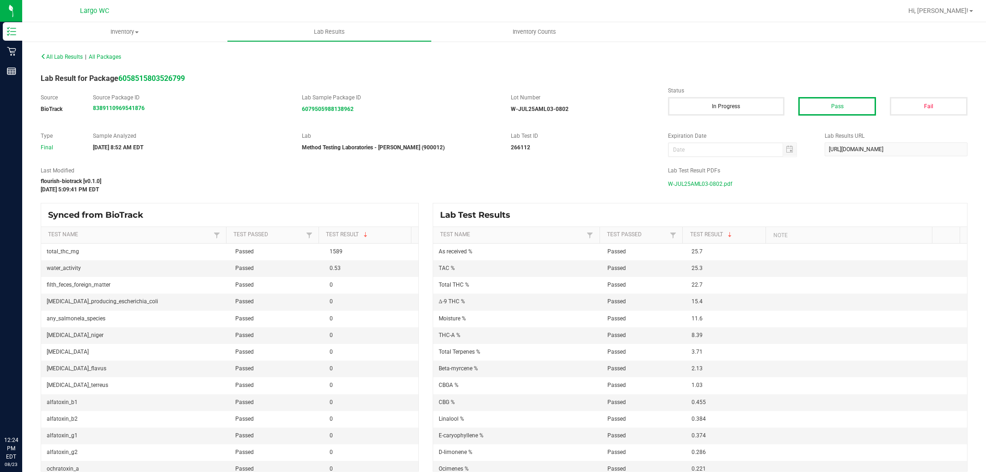 The height and width of the screenshot is (472, 986). Describe the element at coordinates (60, 98) in the screenshot. I see `label: Source` at that location.